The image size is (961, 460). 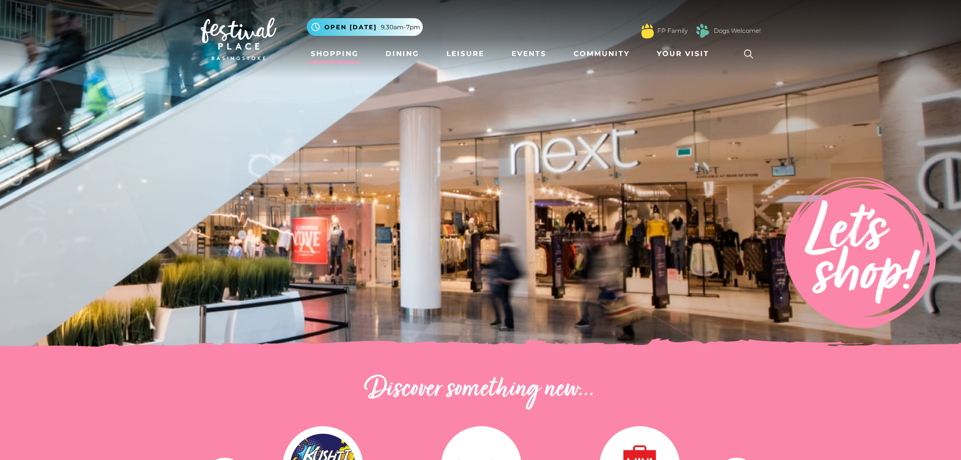 I want to click on a: Dogs Welcome!, so click(x=737, y=31).